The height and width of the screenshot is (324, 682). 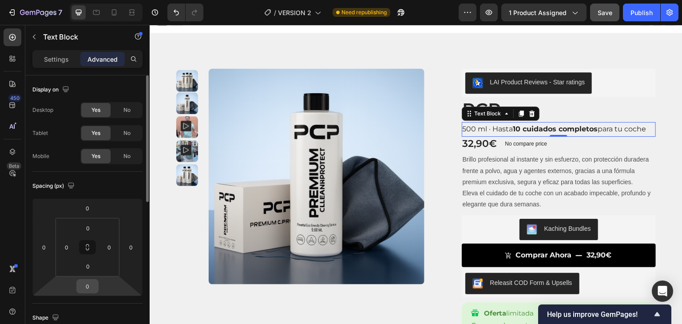 What do you see at coordinates (410, 146) in the screenshot?
I see `p: Brillo profesional al instante y sin esfuerzo, con protección duradera frente a polvo, agua y age...` at bounding box center [410, 146].